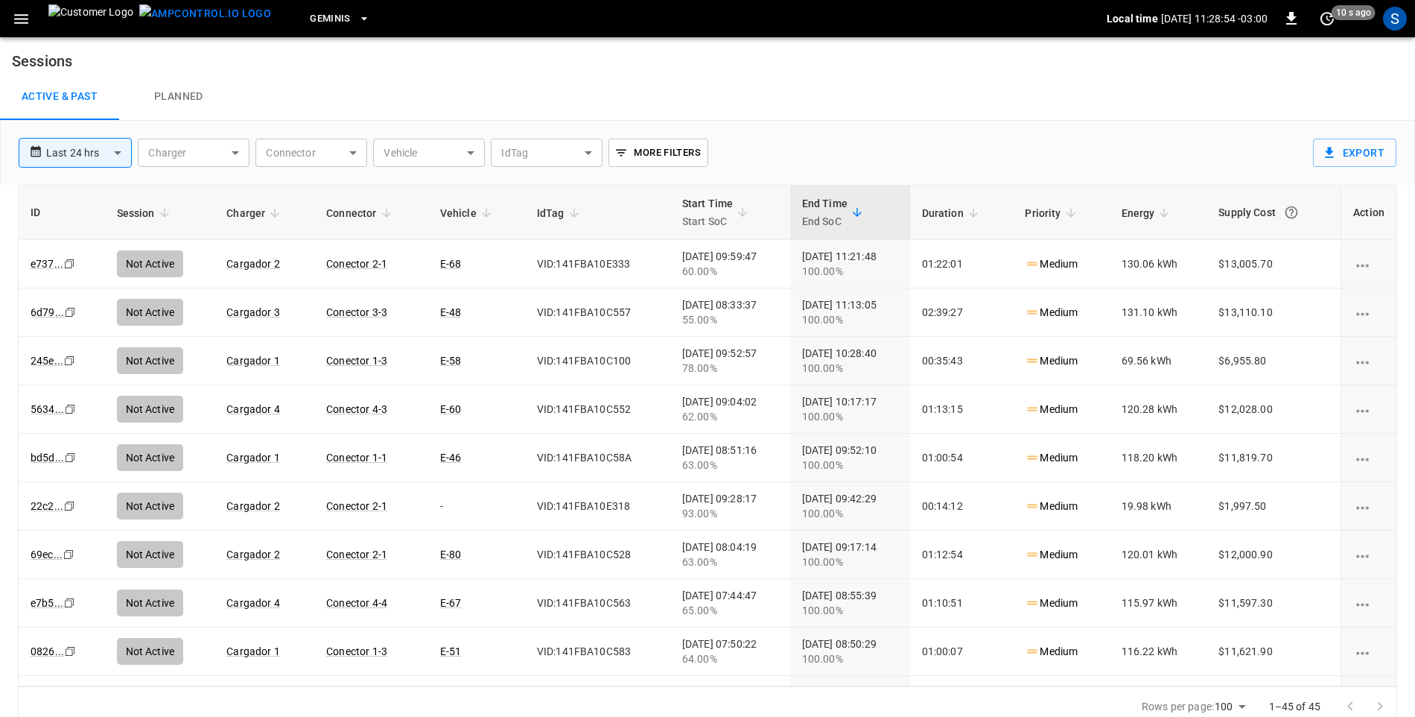 This screenshot has width=1415, height=717. Describe the element at coordinates (179, 97) in the screenshot. I see `a: Planned` at that location.